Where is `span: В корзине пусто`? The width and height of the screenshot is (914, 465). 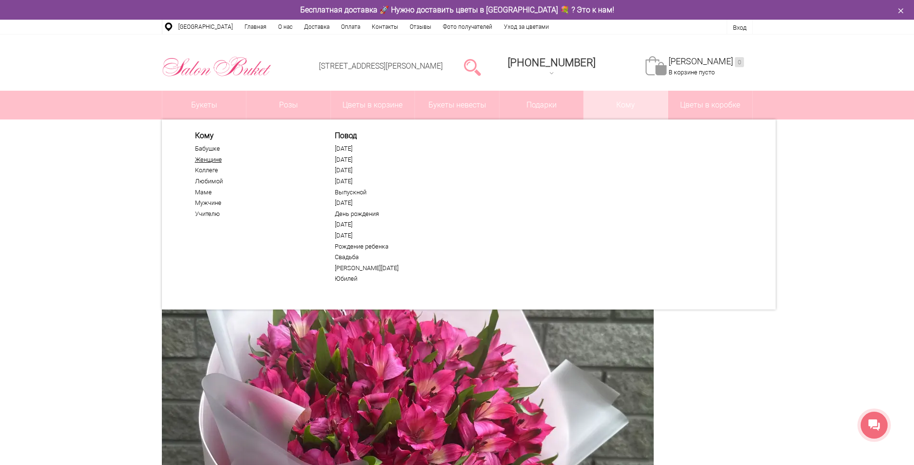
span: В корзине пусто is located at coordinates (692, 72).